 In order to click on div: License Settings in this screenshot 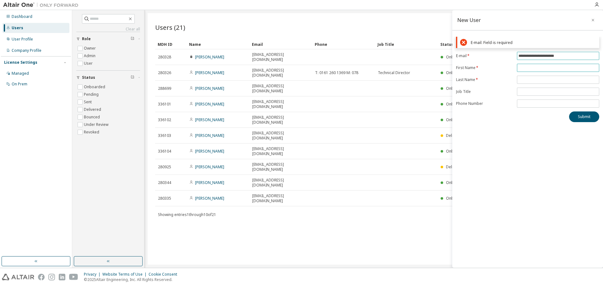, I will do `click(21, 62)`.